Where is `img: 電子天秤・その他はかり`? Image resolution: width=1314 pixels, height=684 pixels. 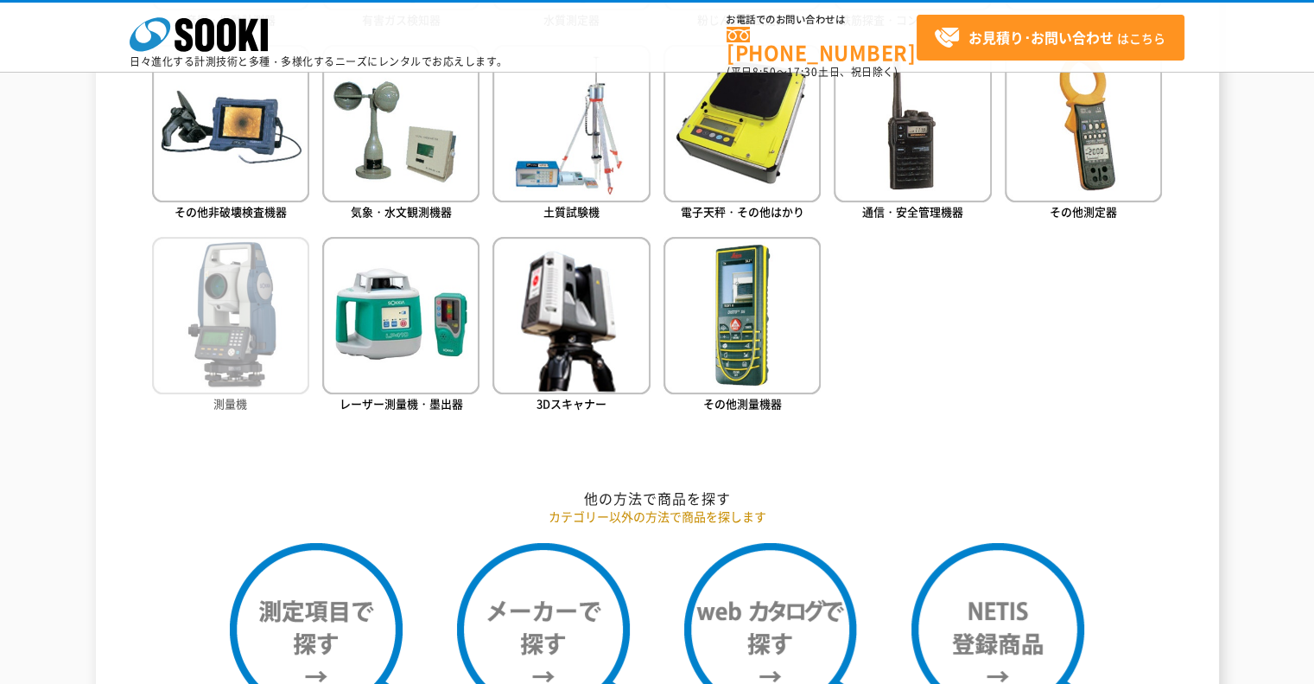 img: 電子天秤・その他はかり is located at coordinates (742, 124).